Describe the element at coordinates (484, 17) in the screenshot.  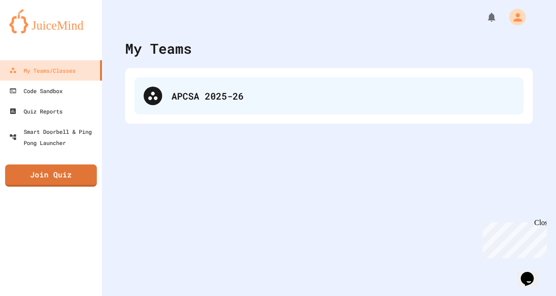
I see `div: My Notifications` at that location.